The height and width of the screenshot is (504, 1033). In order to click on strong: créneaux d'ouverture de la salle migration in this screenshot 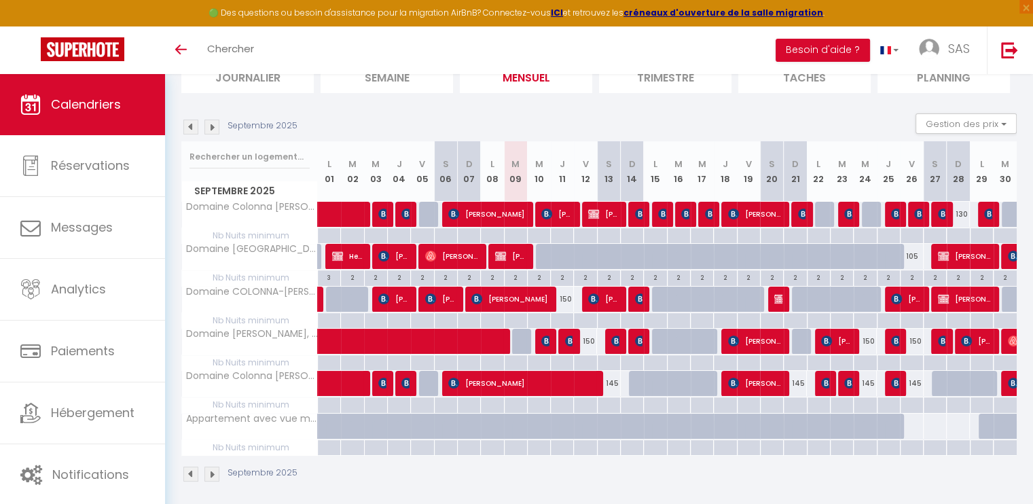, I will do `click(723, 12)`.